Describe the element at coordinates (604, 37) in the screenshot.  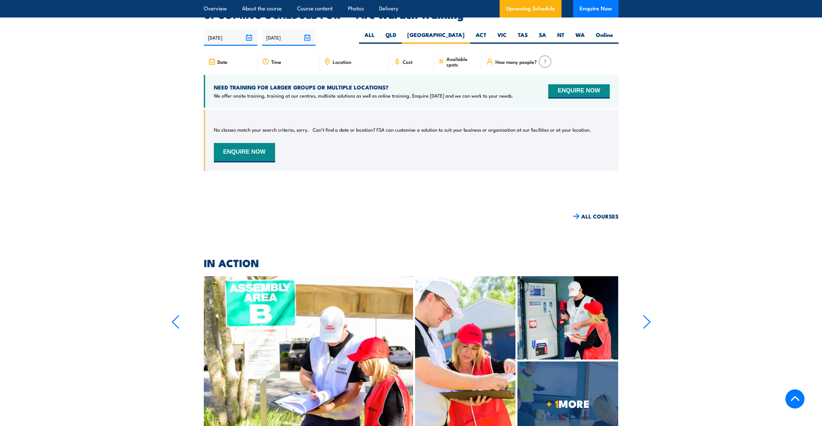
I see `label: Online` at that location.